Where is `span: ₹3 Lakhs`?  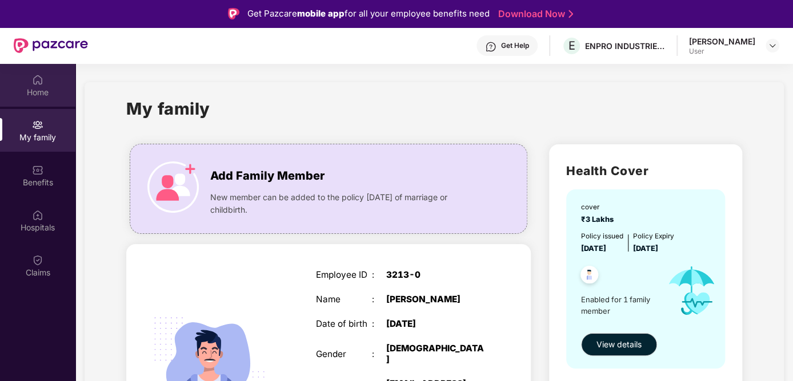 span: ₹3 Lakhs is located at coordinates (599, 219).